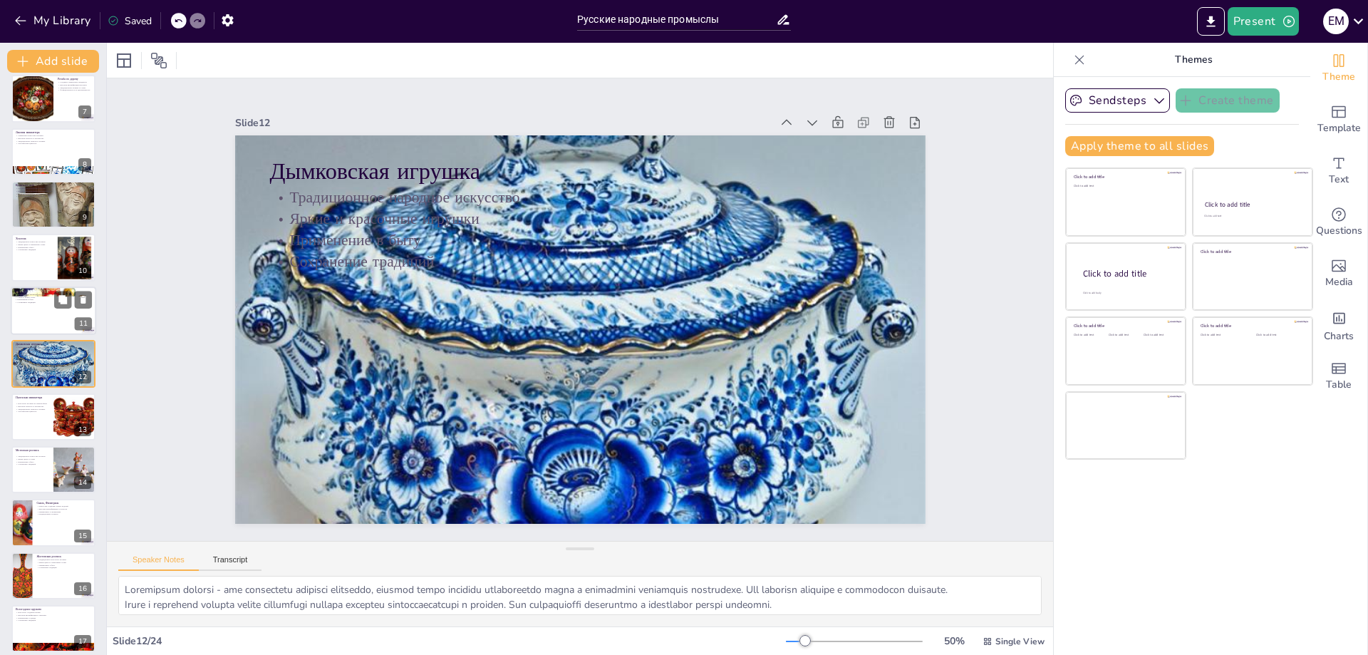 The image size is (1368, 655). Describe the element at coordinates (53, 297) in the screenshot. I see `p: Синие и белые узоры` at that location.